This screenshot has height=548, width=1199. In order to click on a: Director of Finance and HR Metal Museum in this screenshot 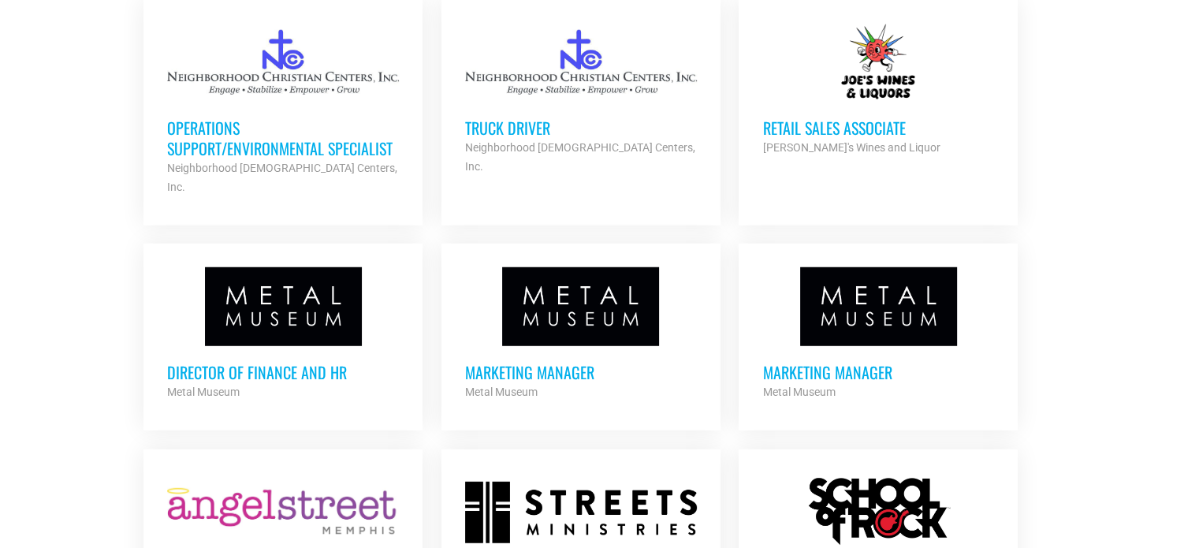, I will do `click(283, 334)`.